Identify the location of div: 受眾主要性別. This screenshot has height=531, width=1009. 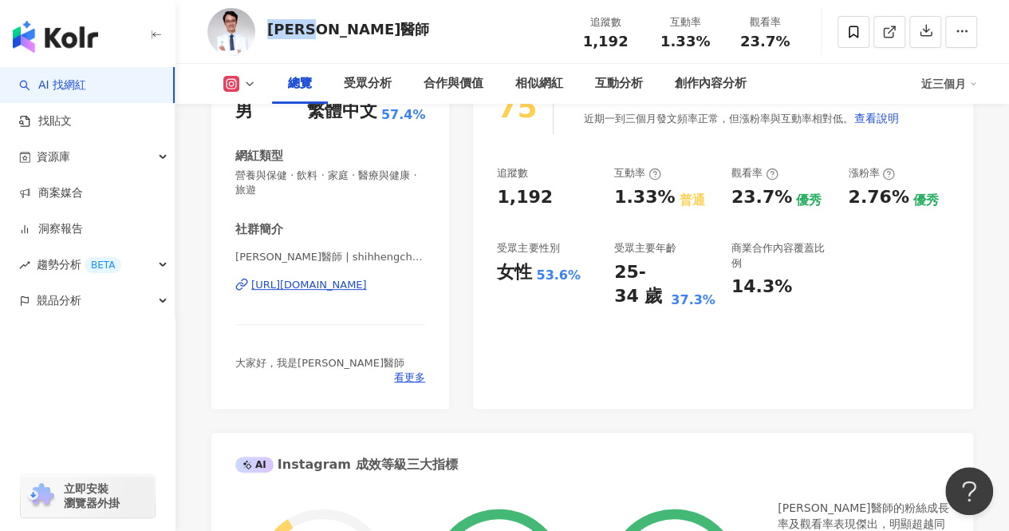
(528, 248).